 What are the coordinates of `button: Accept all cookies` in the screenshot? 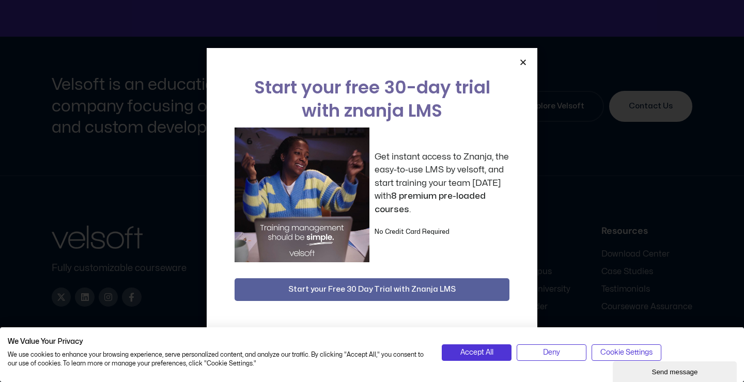 It's located at (476, 353).